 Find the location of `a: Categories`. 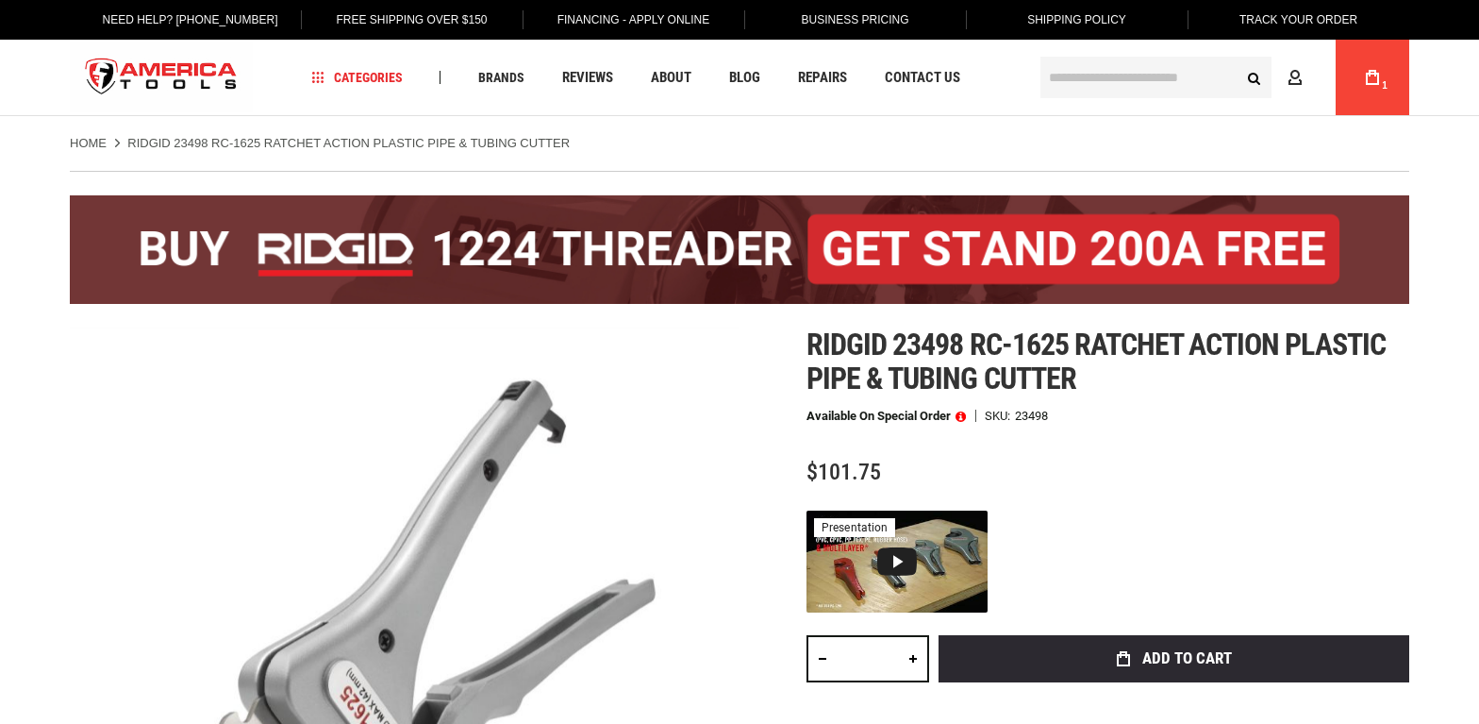

a: Categories is located at coordinates (358, 77).